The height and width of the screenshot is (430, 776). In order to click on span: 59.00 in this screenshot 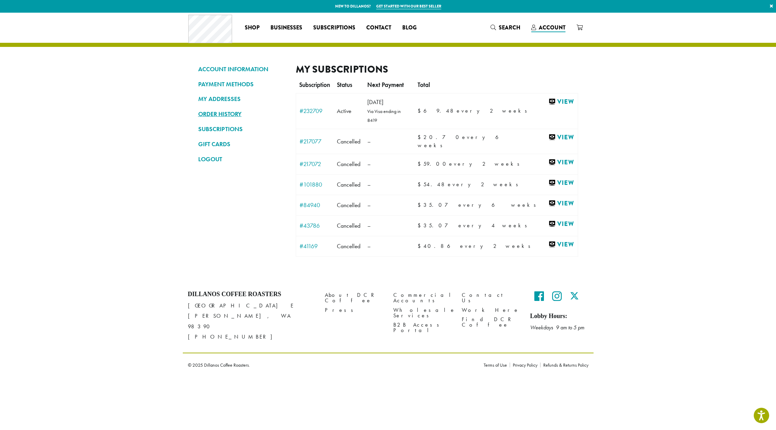, I will do `click(433, 164)`.